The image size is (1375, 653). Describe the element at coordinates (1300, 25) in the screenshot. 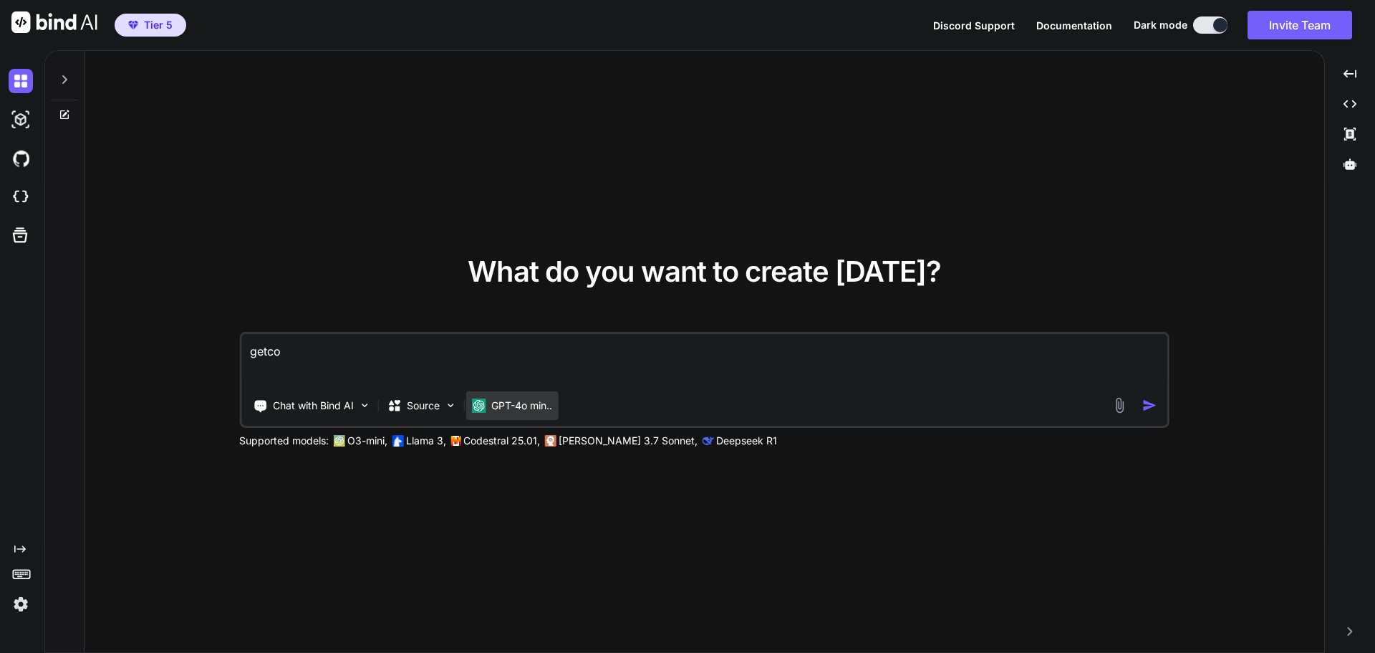

I see `button: Invite Team` at that location.